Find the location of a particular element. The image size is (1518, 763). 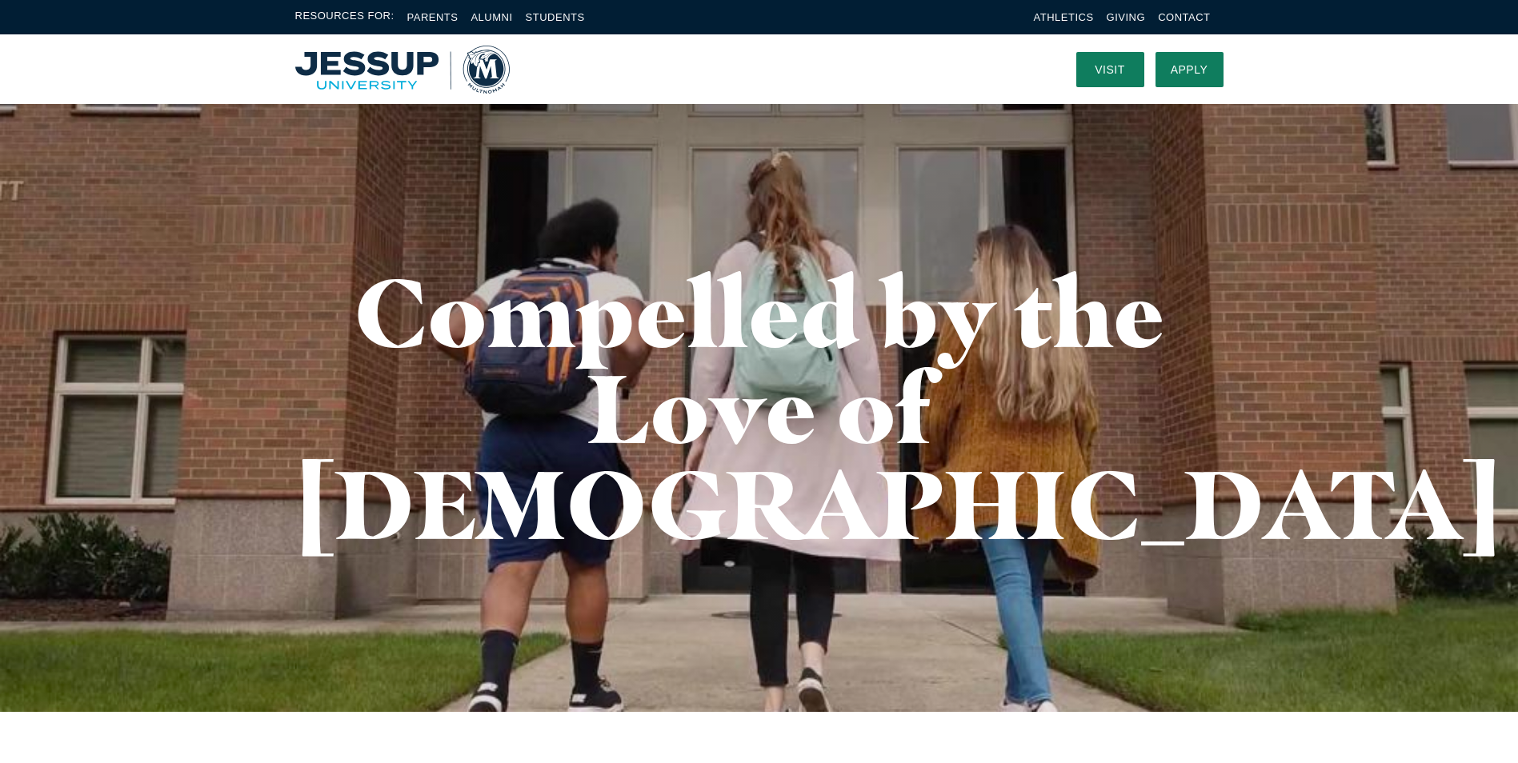

a: Contact is located at coordinates (1183, 17).